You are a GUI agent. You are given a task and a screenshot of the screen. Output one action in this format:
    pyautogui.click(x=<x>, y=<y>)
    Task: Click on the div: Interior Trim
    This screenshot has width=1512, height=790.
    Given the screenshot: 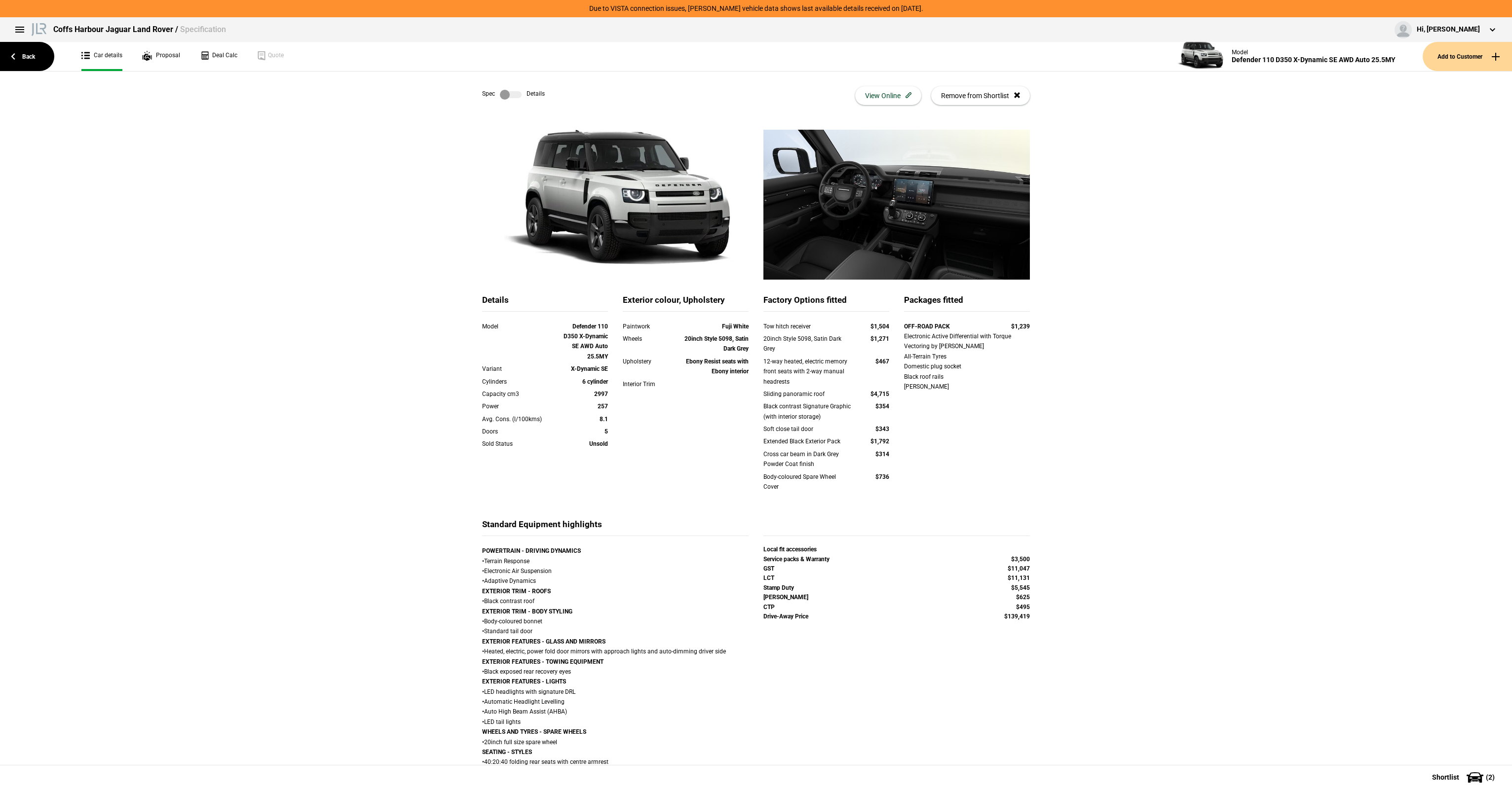 What is the action you would take?
    pyautogui.click(x=648, y=384)
    